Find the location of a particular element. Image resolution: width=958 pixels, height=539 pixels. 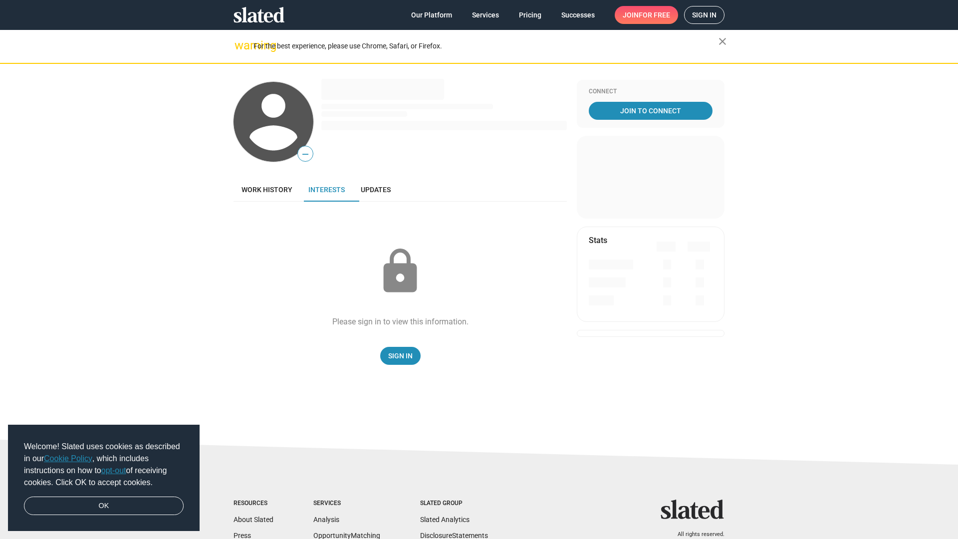

mat-icon: lock is located at coordinates (400, 271).